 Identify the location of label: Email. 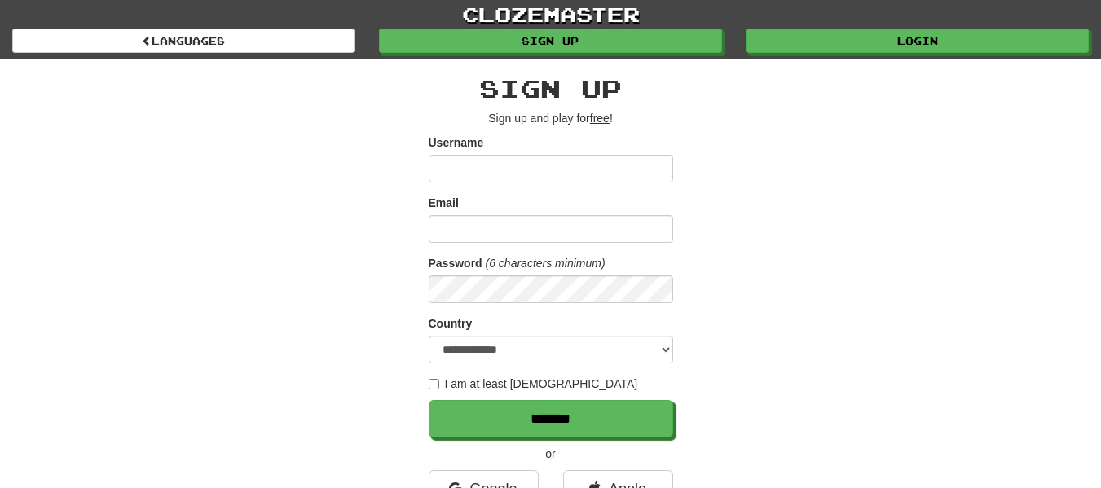
(443, 203).